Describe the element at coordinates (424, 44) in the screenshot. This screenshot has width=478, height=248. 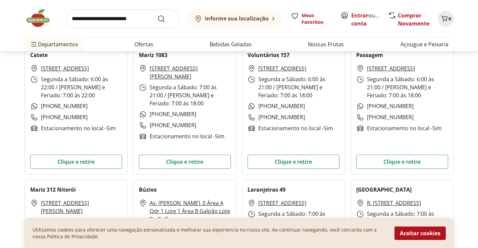
I see `a: Açougue e Peixaria` at that location.